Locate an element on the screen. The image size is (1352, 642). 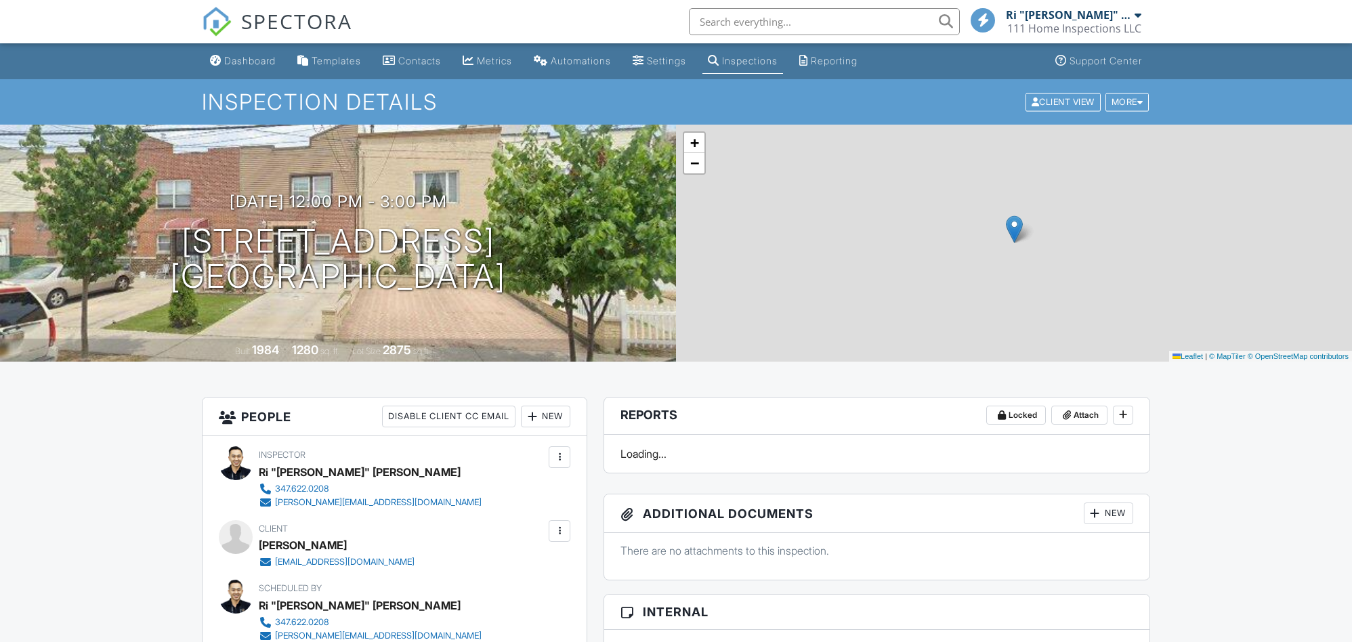
a: Inspections is located at coordinates (742, 61).